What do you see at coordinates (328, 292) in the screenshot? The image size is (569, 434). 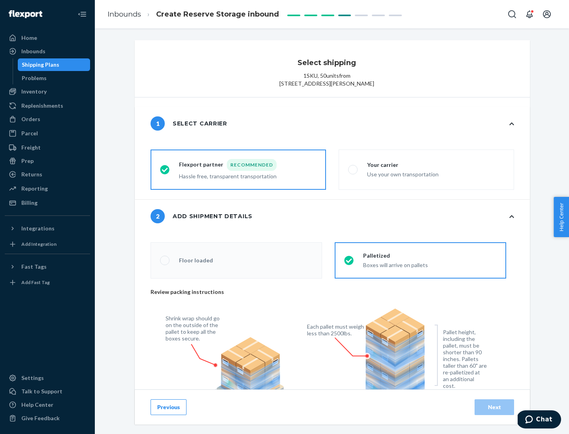 I see `p: Review packing instructions` at bounding box center [328, 292].